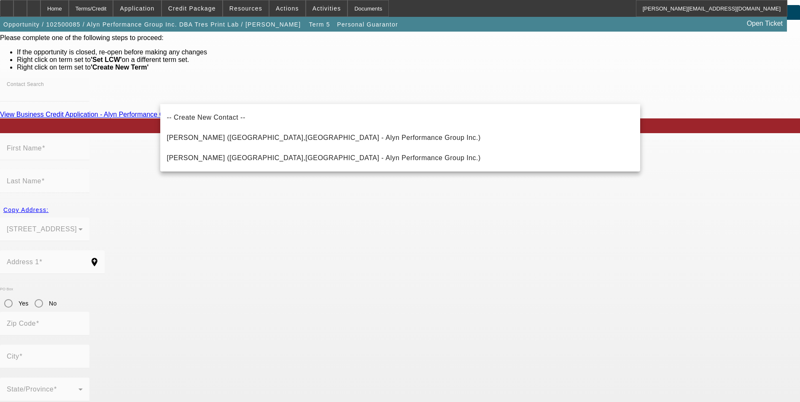  Describe the element at coordinates (320, 24) in the screenshot. I see `button: Term 5` at that location.